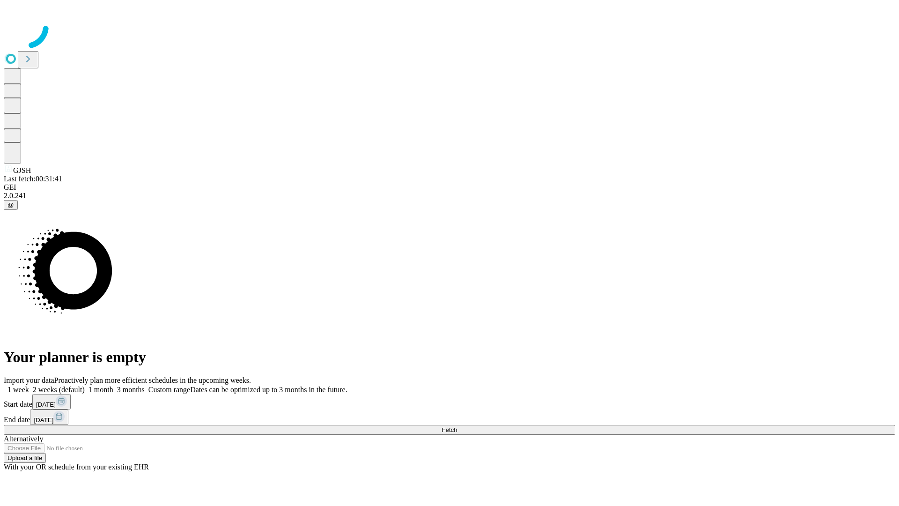  What do you see at coordinates (131, 389) in the screenshot?
I see `span: 3 months` at bounding box center [131, 389].